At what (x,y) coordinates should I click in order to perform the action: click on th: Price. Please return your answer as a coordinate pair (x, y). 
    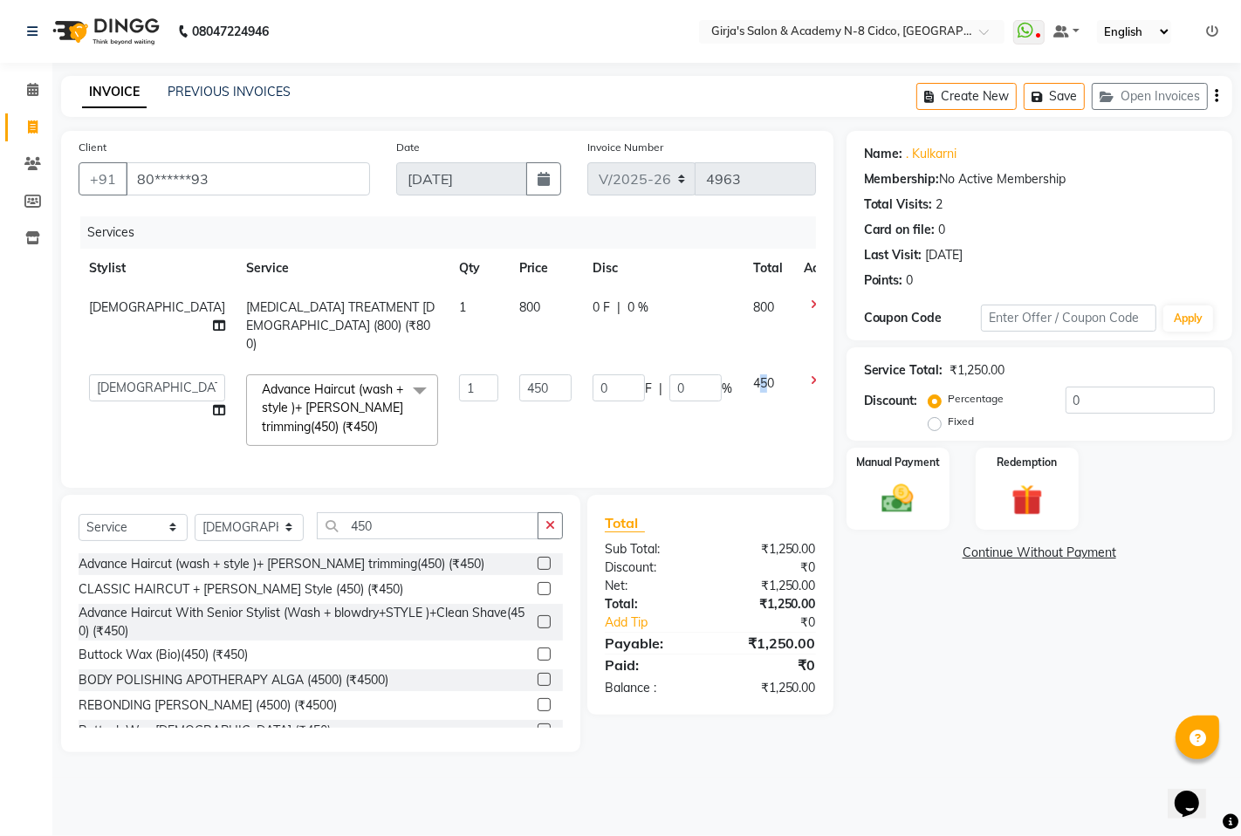
    Looking at the image, I should click on (546, 268).